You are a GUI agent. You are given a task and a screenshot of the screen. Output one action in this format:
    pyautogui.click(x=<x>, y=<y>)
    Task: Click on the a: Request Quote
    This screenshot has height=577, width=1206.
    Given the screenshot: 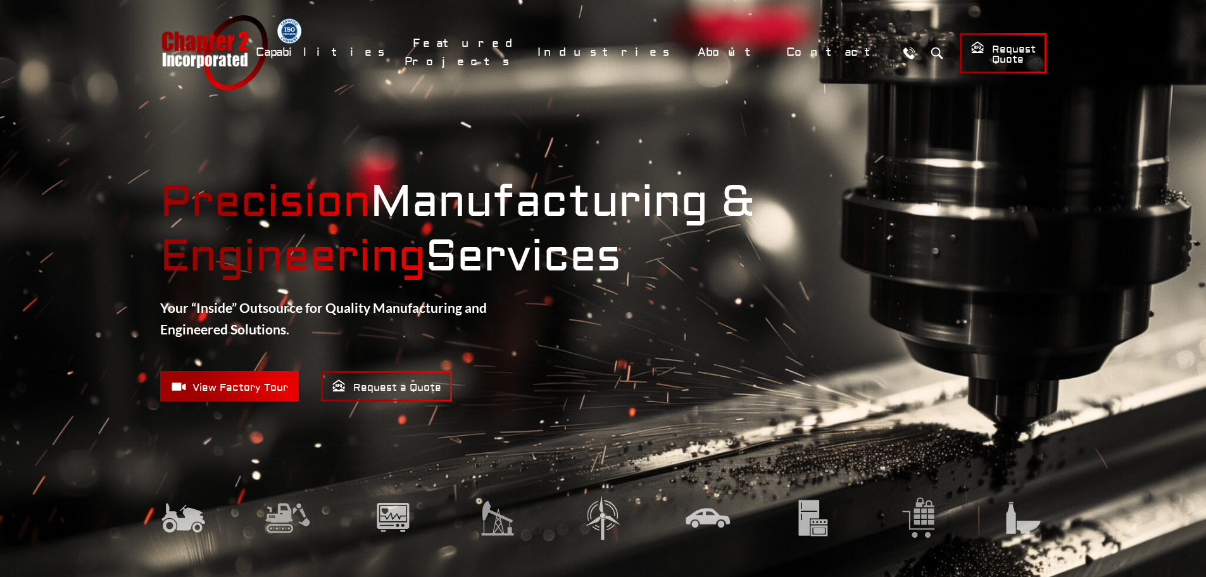 What is the action you would take?
    pyautogui.click(x=1003, y=53)
    